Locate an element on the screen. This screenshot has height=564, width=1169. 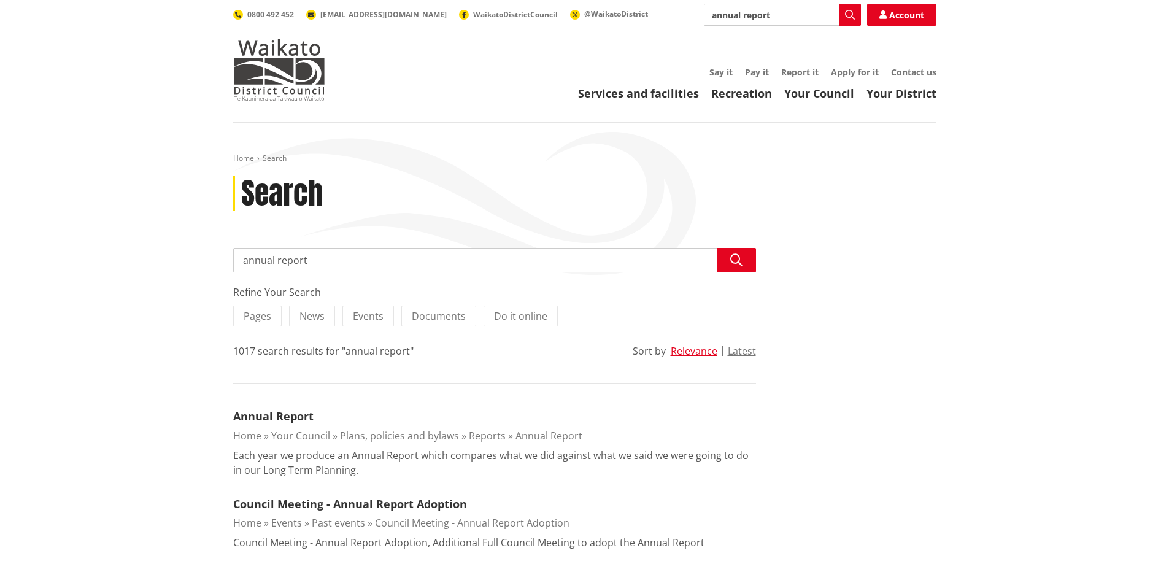
a: Reports is located at coordinates (487, 436).